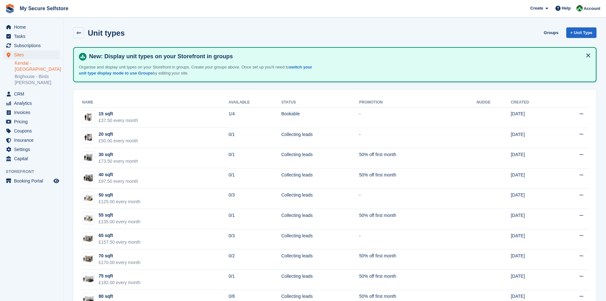  I want to click on span: Coupons, so click(33, 131).